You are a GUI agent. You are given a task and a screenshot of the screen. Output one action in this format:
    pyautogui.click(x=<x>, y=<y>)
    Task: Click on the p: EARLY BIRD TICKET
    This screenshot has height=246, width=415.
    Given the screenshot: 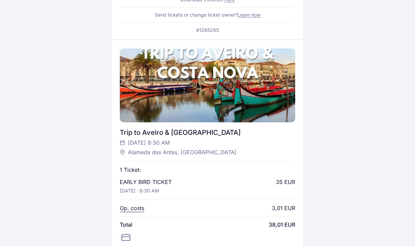 What is the action you would take?
    pyautogui.click(x=145, y=182)
    